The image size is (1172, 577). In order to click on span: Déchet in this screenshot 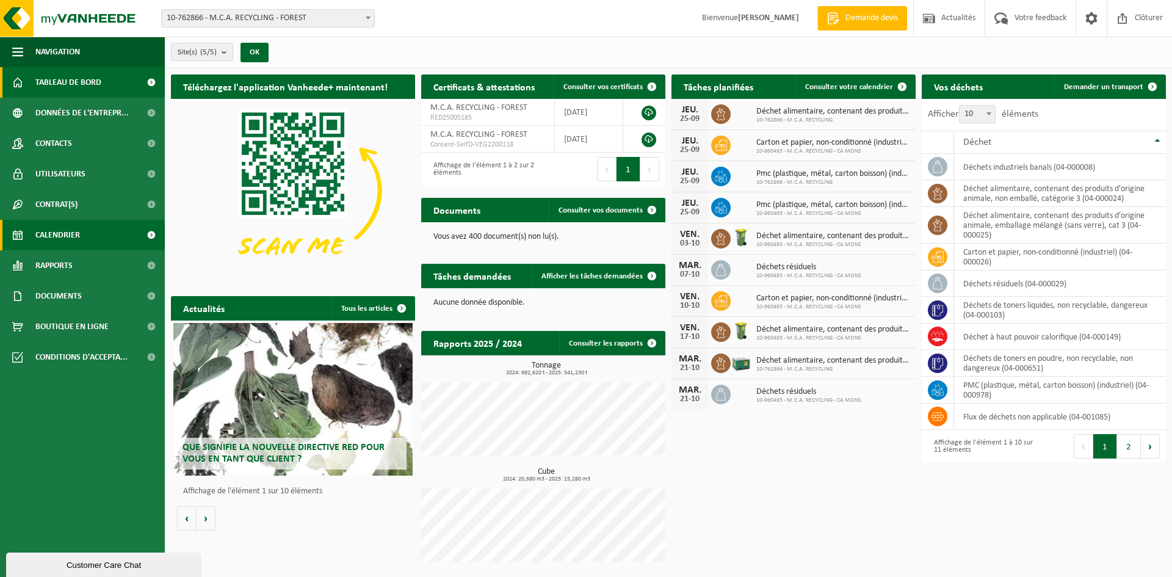, I will do `click(977, 142)`.